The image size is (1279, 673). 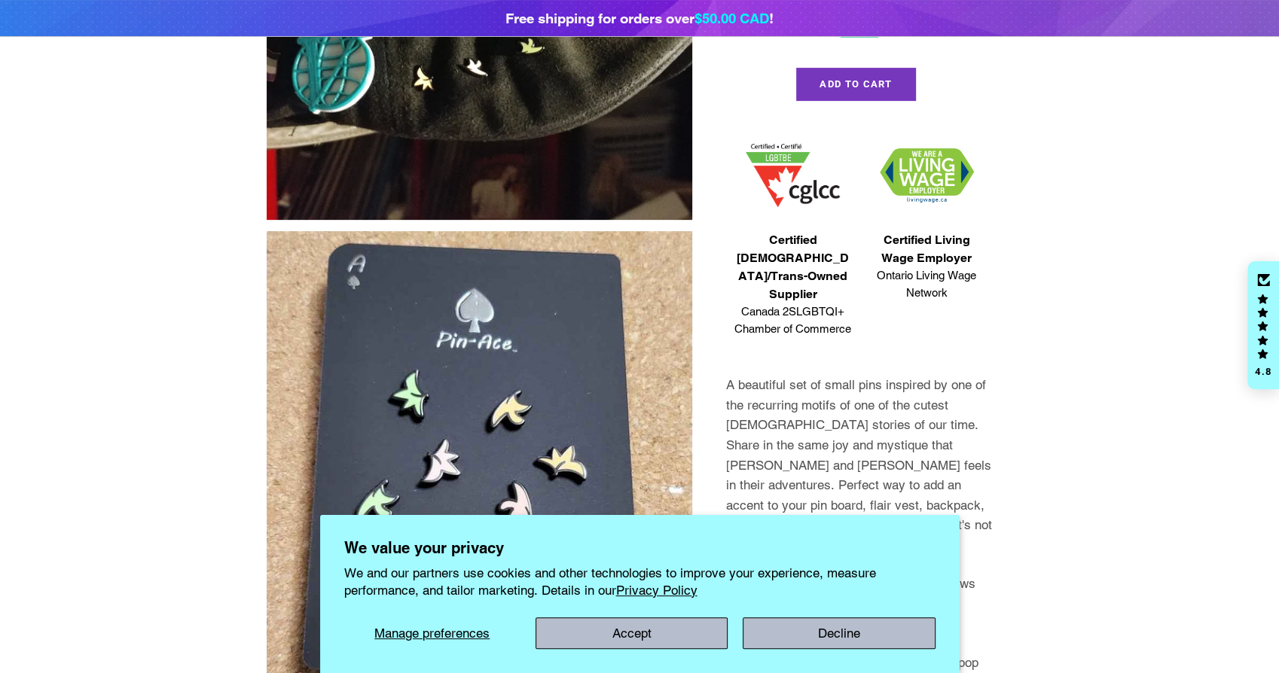 I want to click on span: Canada 2SLGBTQI+ Chamber of Commerce, so click(x=793, y=320).